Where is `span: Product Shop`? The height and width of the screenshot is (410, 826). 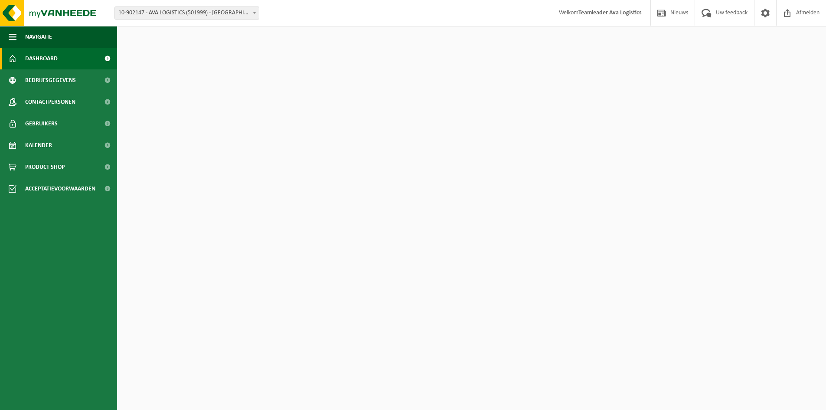 span: Product Shop is located at coordinates (45, 167).